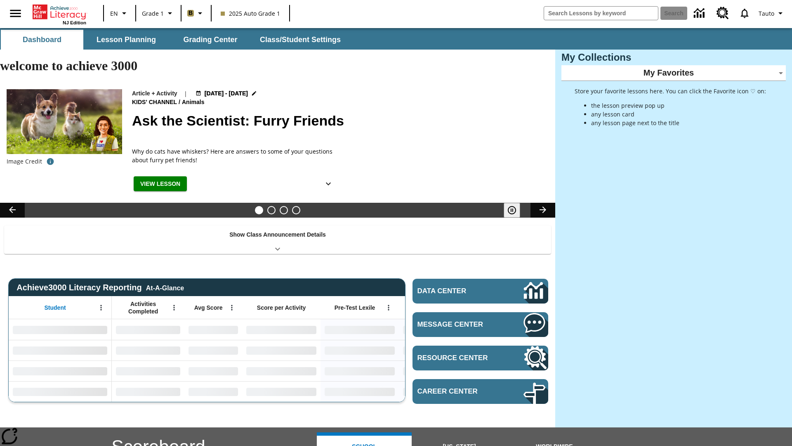  I want to click on div: At-A-Glance, so click(165, 287).